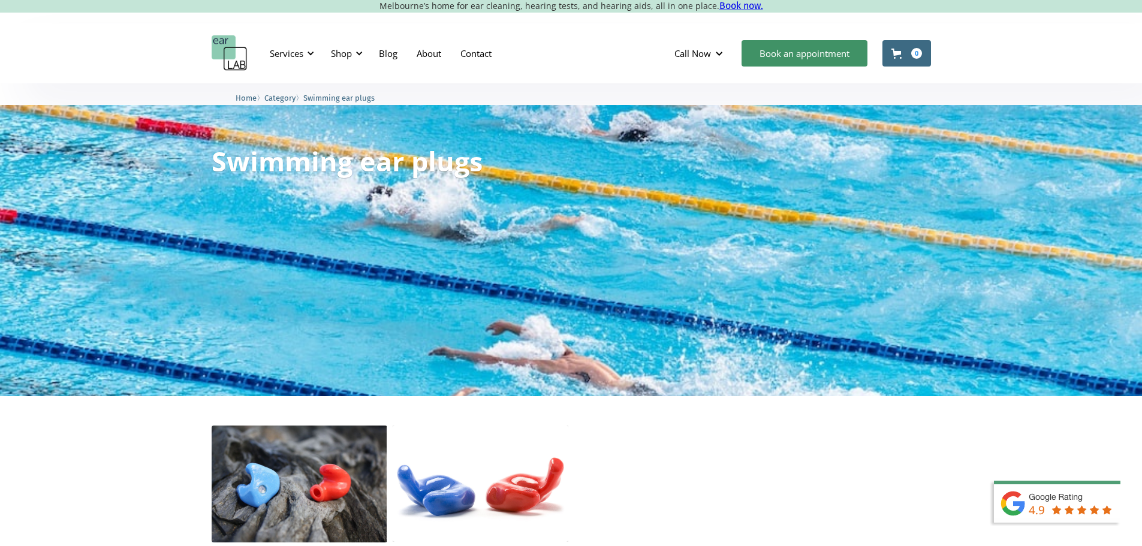 The width and height of the screenshot is (1142, 546). I want to click on a: Category, so click(280, 97).